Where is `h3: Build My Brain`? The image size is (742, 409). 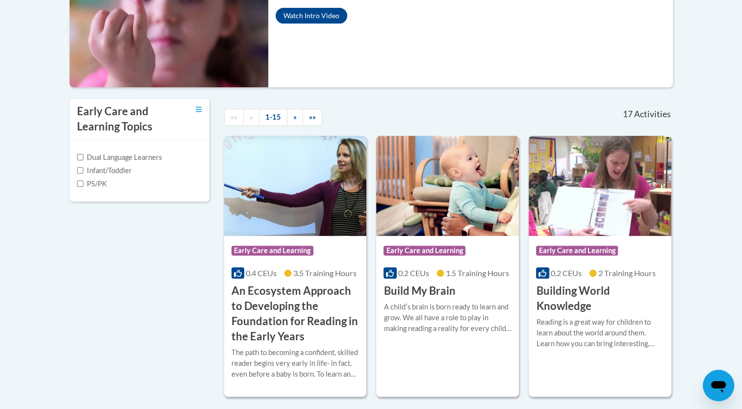
h3: Build My Brain is located at coordinates (420, 291).